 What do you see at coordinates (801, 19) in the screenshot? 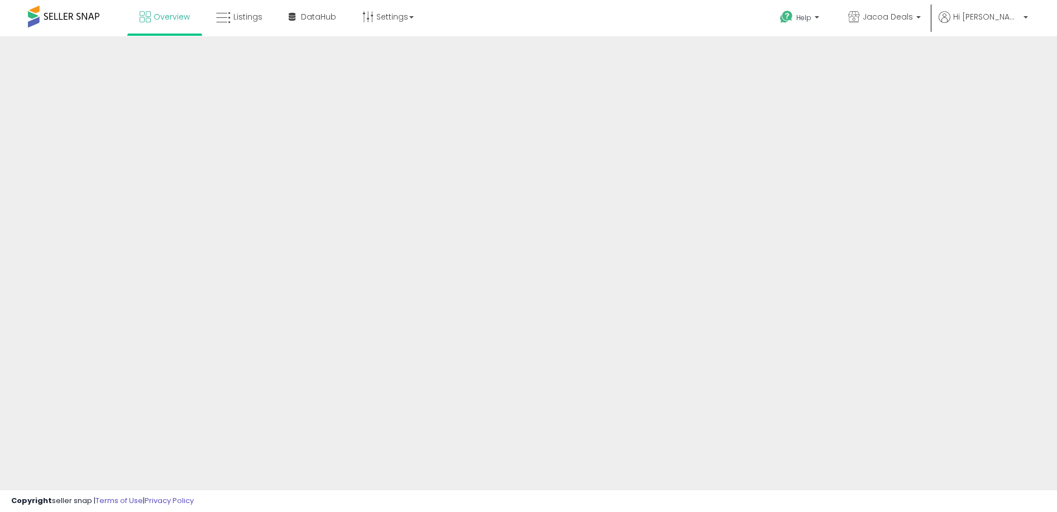
I see `a: Help` at bounding box center [801, 19].